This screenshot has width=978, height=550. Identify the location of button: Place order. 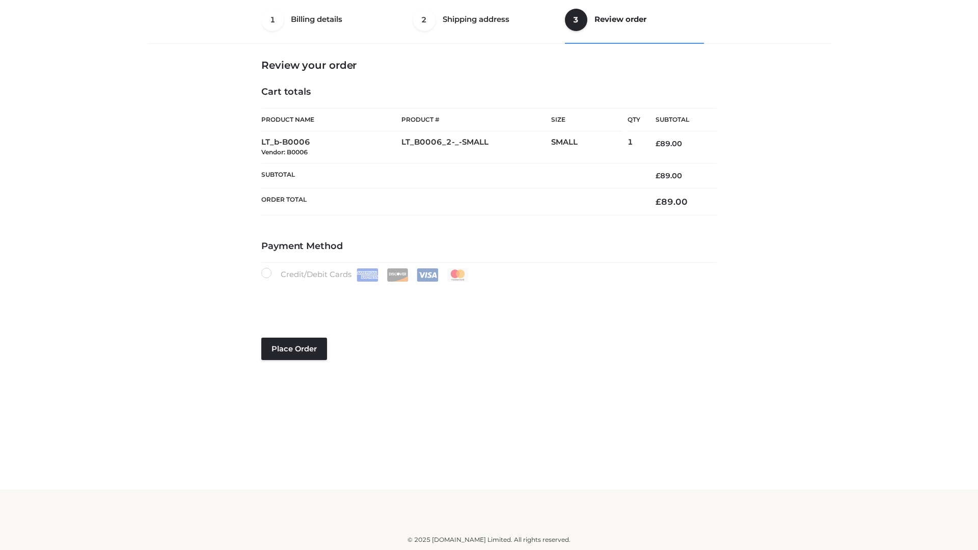
(294, 349).